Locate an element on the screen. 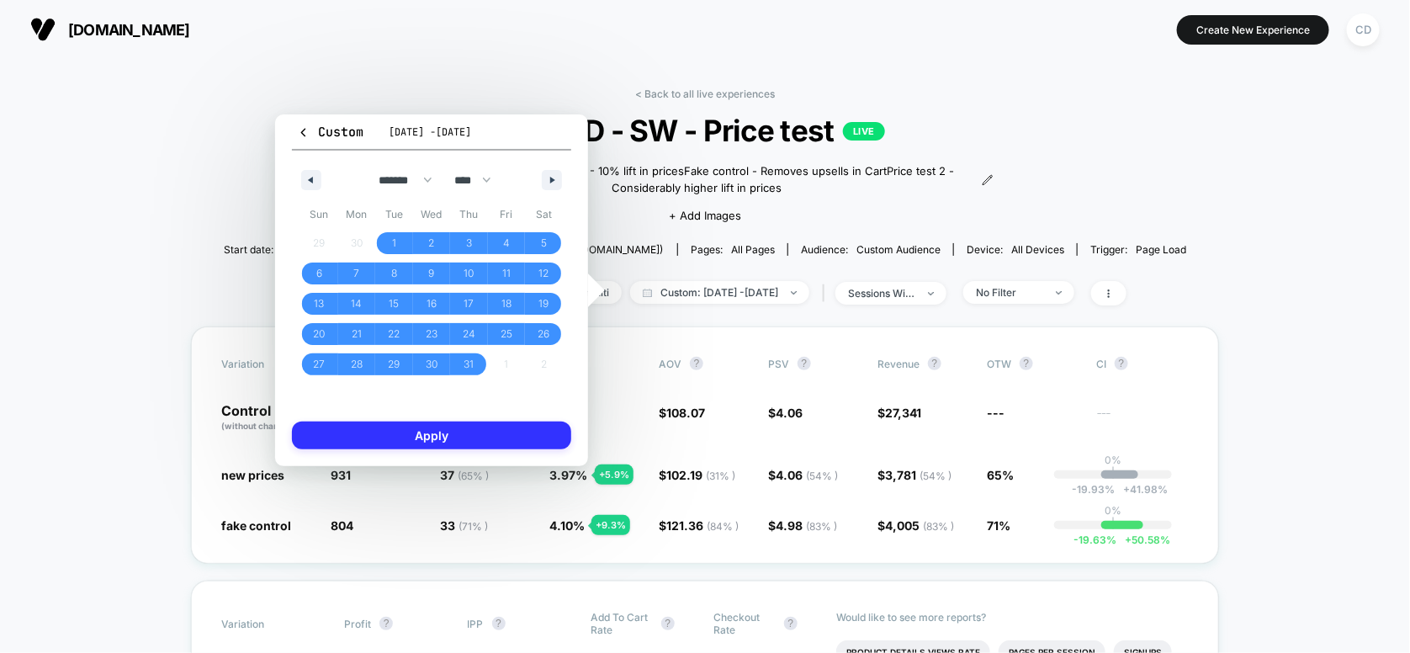 This screenshot has width=1410, height=653. span: 5 is located at coordinates (543, 243).